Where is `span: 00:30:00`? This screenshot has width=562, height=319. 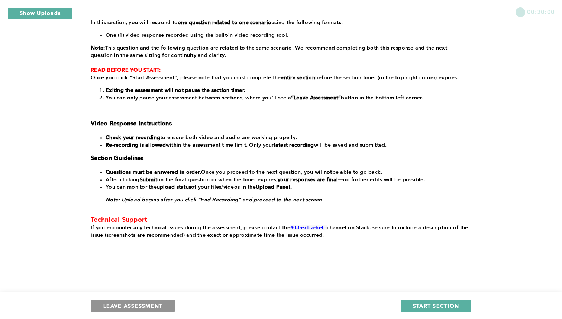
span: 00:30:00 is located at coordinates (541, 12).